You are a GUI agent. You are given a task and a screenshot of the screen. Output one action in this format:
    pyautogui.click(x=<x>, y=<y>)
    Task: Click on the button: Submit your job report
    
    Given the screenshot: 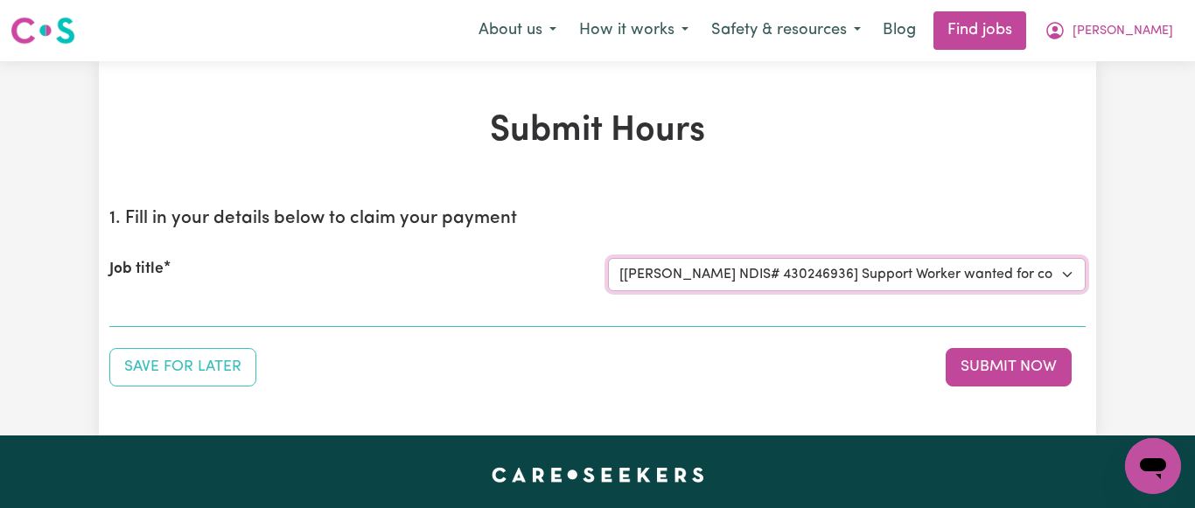 What is the action you would take?
    pyautogui.click(x=1009, y=367)
    